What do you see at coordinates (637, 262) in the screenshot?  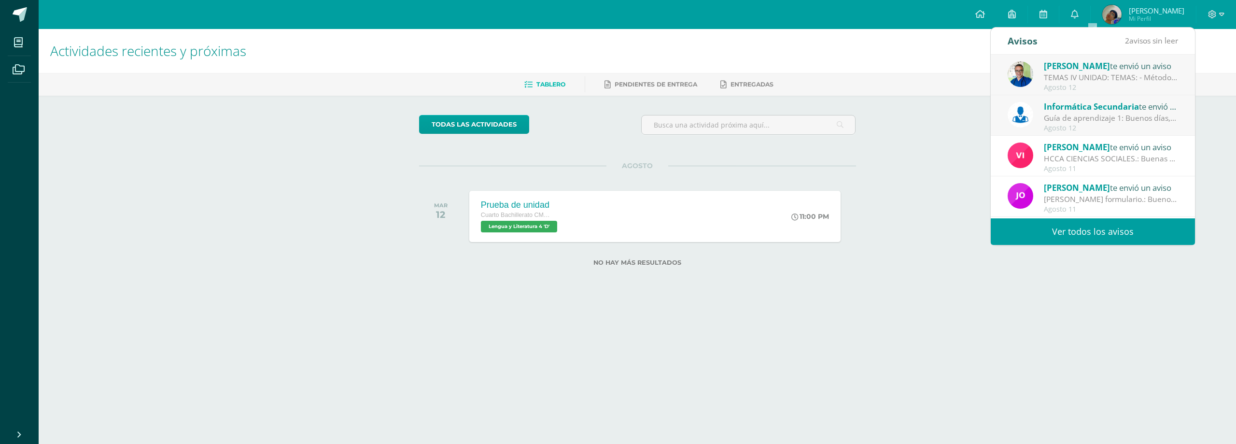 I see `label: No hay más resultados` at bounding box center [637, 262].